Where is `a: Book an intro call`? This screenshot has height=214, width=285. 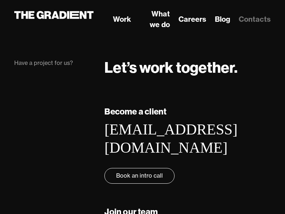 a: Book an intro call is located at coordinates (139, 176).